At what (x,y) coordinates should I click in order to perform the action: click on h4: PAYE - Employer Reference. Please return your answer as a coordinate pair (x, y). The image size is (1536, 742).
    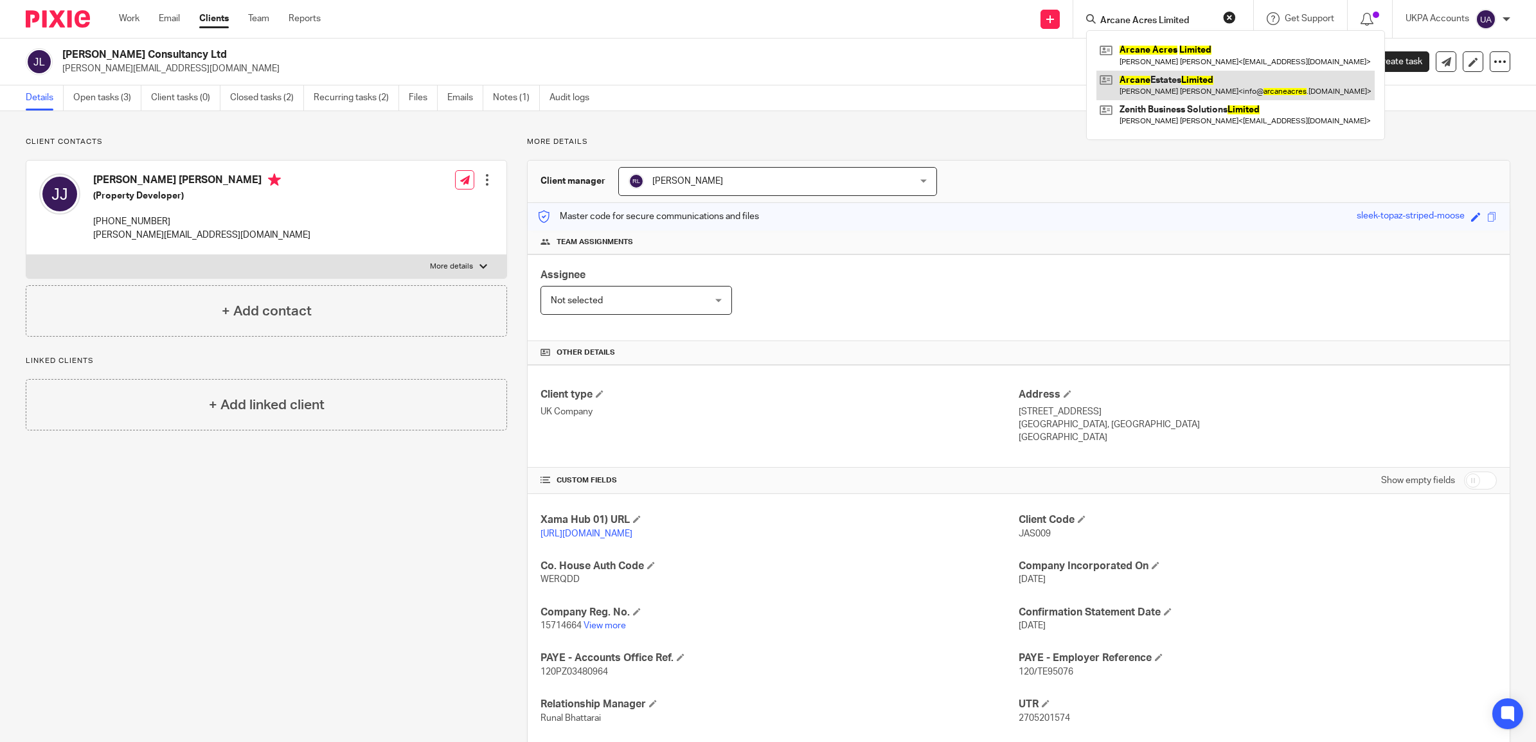
    Looking at the image, I should click on (1258, 658).